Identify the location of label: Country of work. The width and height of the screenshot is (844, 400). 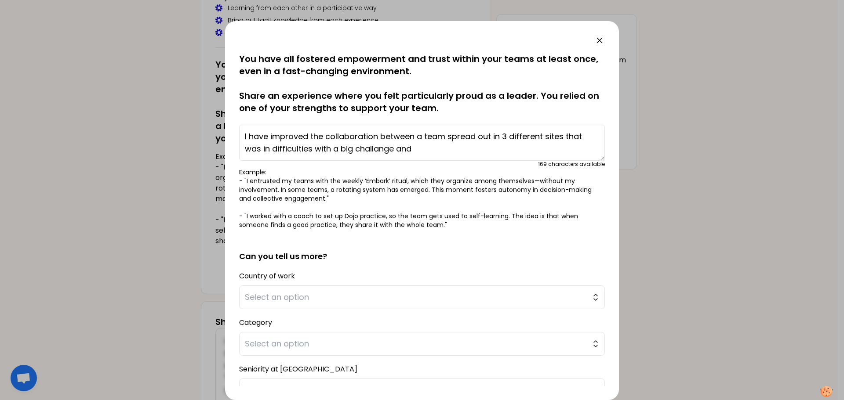
(267, 276).